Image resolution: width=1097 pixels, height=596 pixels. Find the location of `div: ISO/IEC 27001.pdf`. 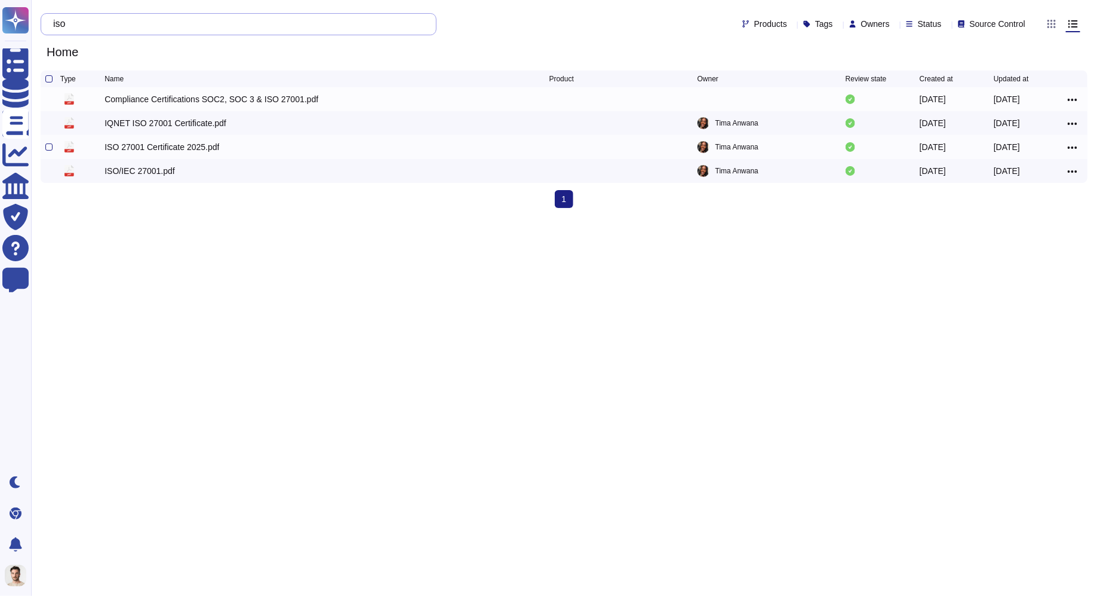

div: ISO/IEC 27001.pdf is located at coordinates (140, 171).